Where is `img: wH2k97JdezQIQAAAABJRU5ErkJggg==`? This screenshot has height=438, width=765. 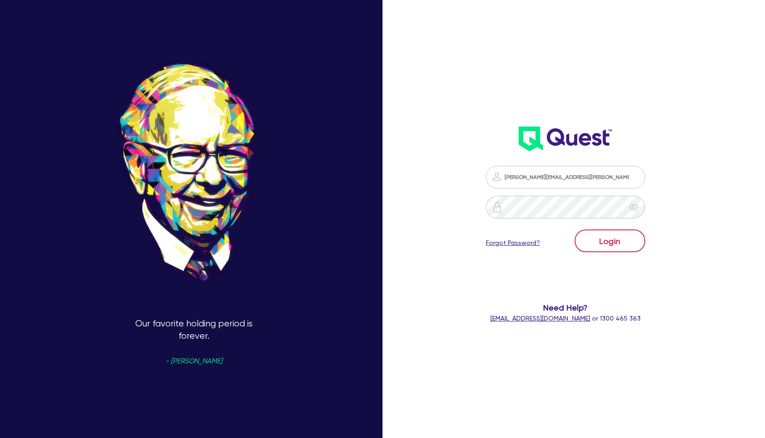
img: wH2k97JdezQIQAAAABJRU5ErkJggg== is located at coordinates (565, 139).